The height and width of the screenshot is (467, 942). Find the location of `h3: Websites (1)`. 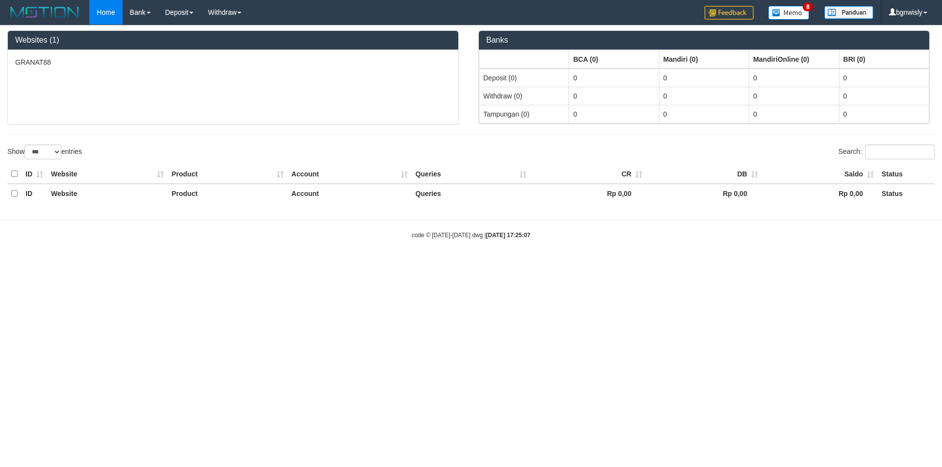

h3: Websites (1) is located at coordinates (233, 40).